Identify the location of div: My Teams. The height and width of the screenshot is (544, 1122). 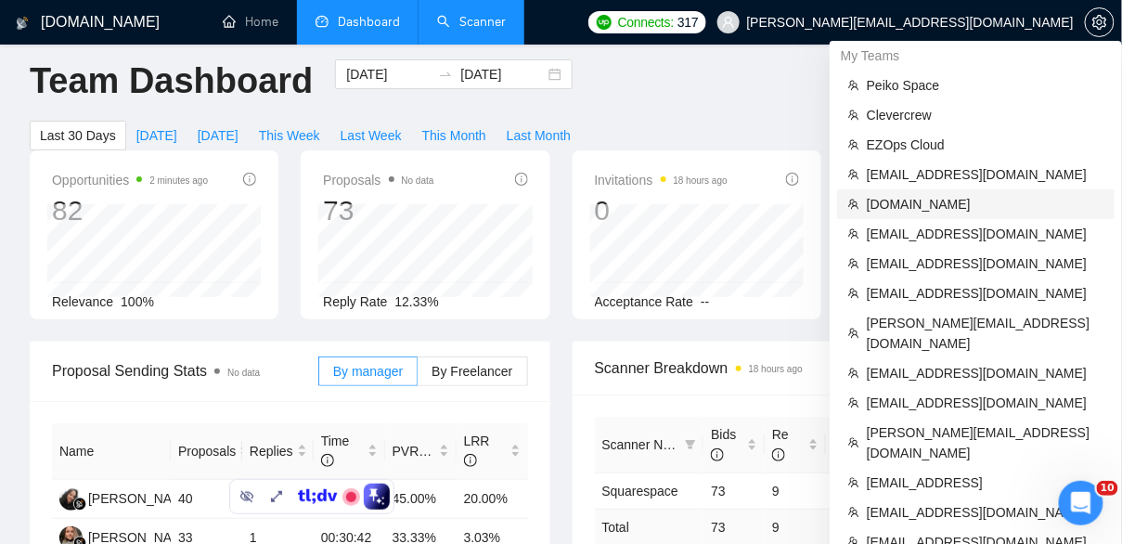
(976, 56).